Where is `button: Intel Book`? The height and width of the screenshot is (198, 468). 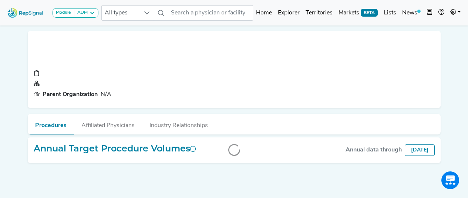
button: Intel Book is located at coordinates (430, 13).